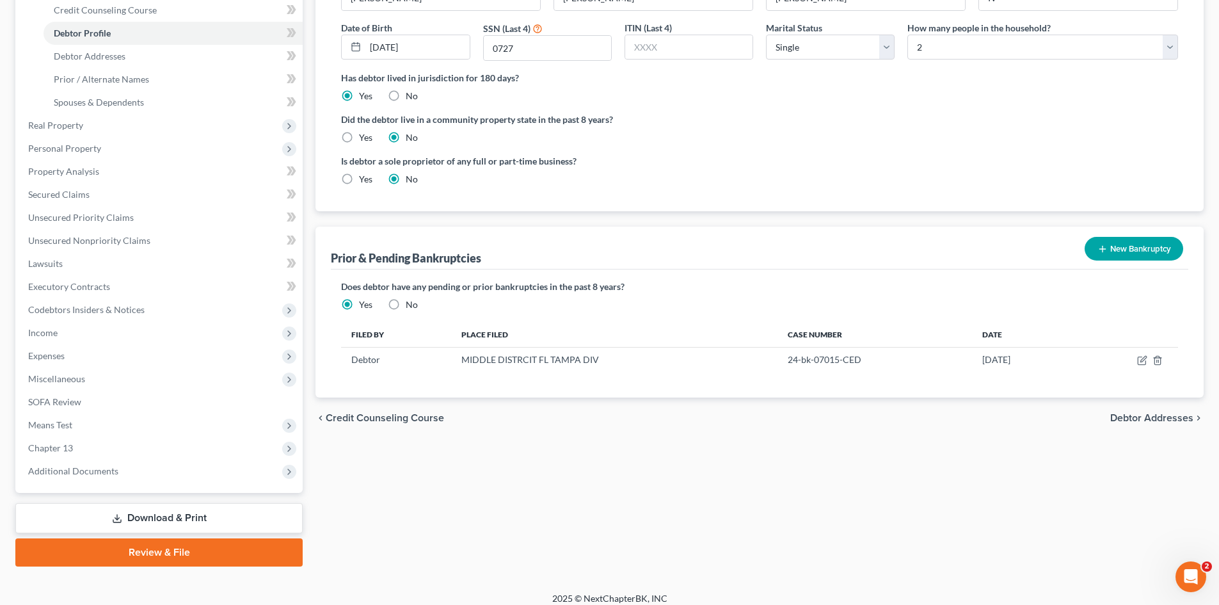 Image resolution: width=1219 pixels, height=605 pixels. I want to click on i: chevron_left, so click(321, 418).